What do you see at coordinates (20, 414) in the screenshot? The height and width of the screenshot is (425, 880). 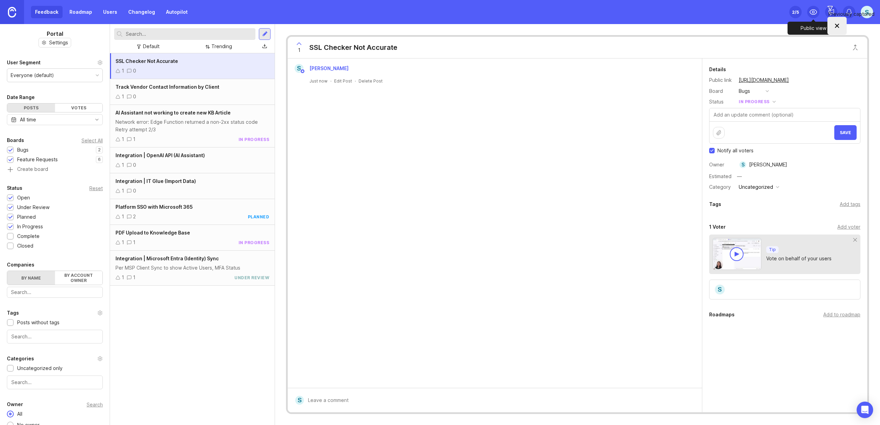 I see `div: All` at bounding box center [20, 414].